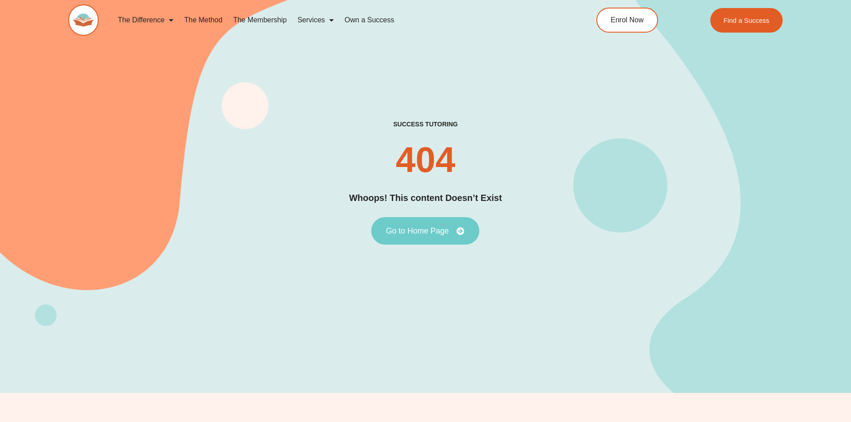 The width and height of the screenshot is (851, 422). Describe the element at coordinates (203, 20) in the screenshot. I see `a: The Method` at that location.